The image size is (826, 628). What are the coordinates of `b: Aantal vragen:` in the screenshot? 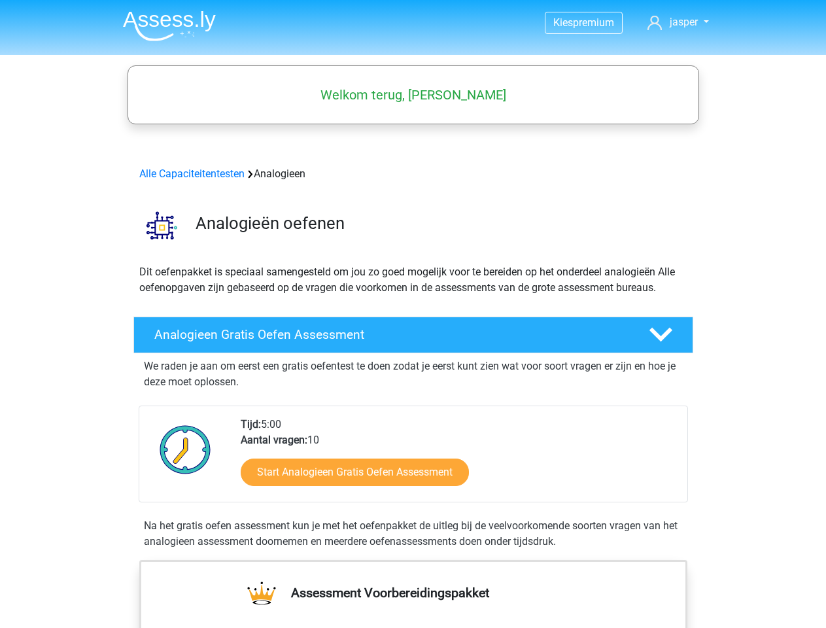 It's located at (274, 440).